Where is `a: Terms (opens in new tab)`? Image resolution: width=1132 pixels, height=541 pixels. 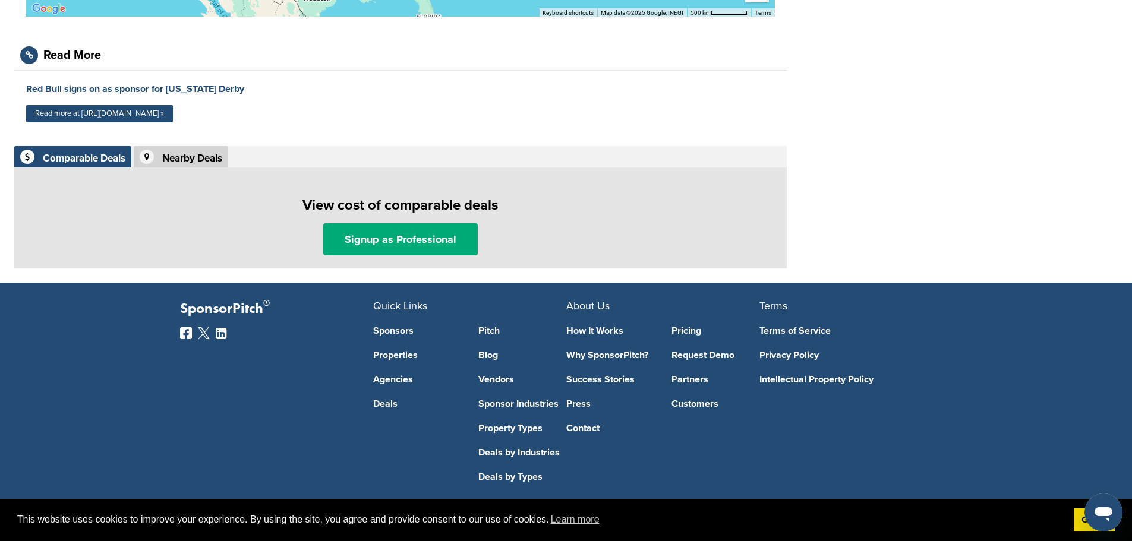
a: Terms (opens in new tab) is located at coordinates (763, 12).